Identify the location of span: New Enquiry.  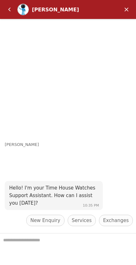
(45, 220).